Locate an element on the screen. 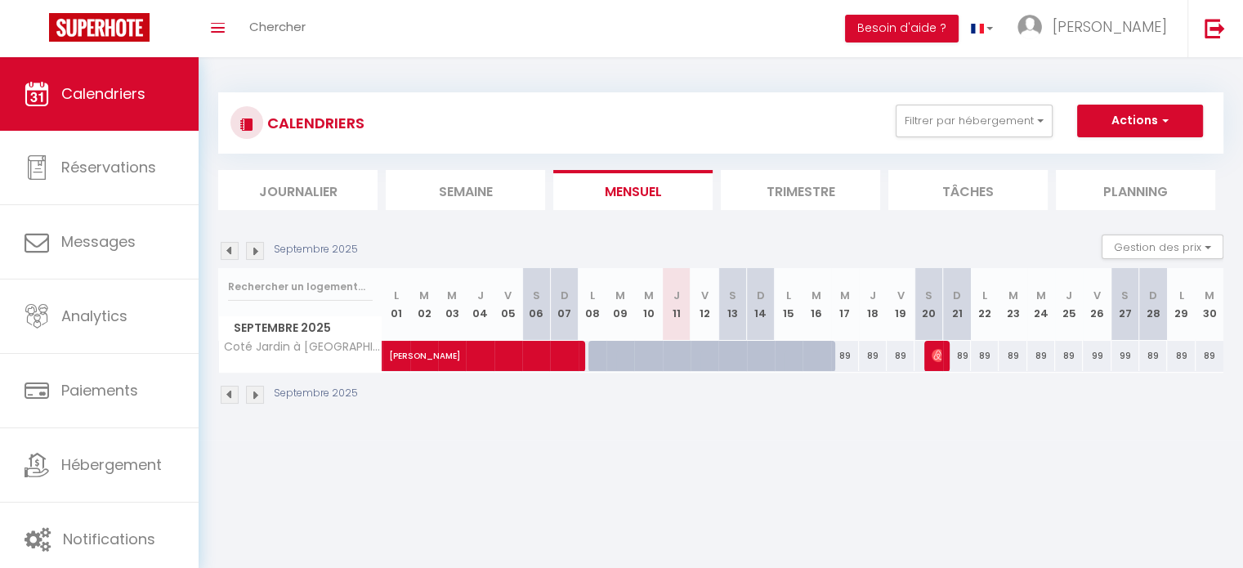 Image resolution: width=1243 pixels, height=568 pixels. th: 28 is located at coordinates (1153, 304).